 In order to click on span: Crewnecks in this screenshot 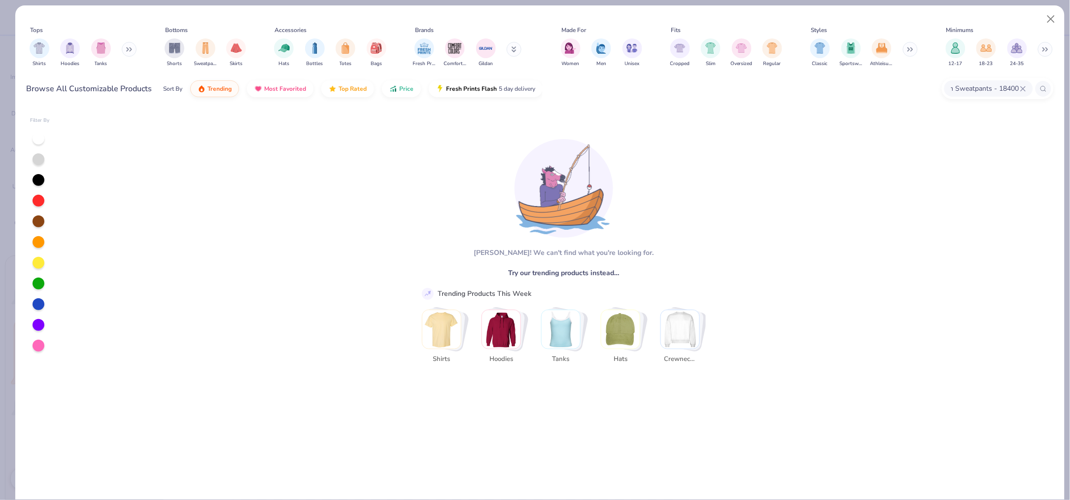, I will do `click(680, 359)`.